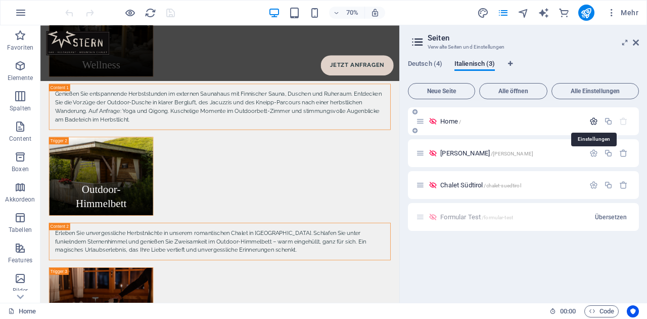  What do you see at coordinates (502, 185) in the screenshot?
I see `span: /chalet-suedtirol` at bounding box center [502, 185].